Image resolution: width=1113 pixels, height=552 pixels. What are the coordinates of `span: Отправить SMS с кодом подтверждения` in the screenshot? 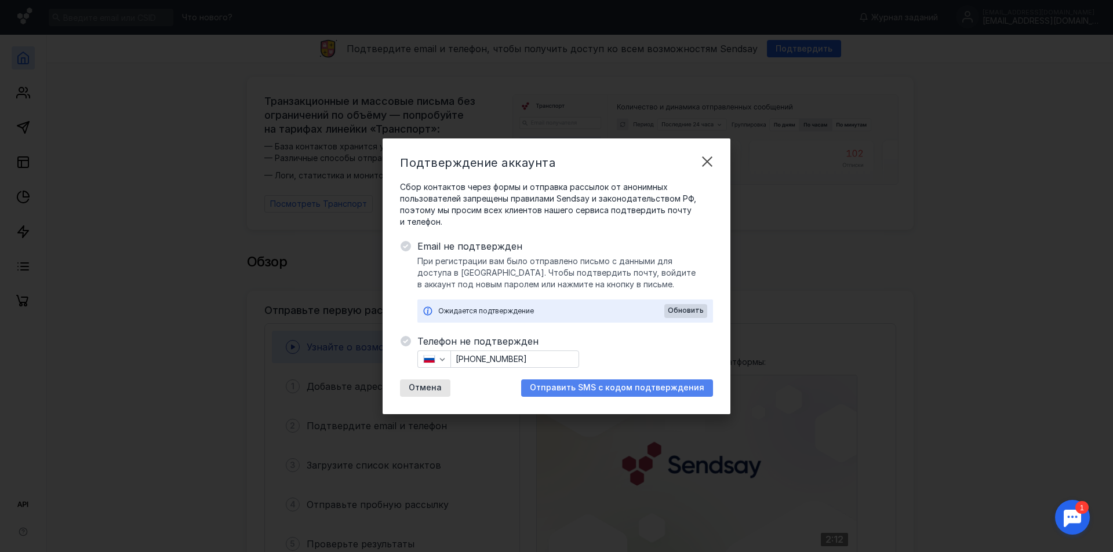 It's located at (617, 388).